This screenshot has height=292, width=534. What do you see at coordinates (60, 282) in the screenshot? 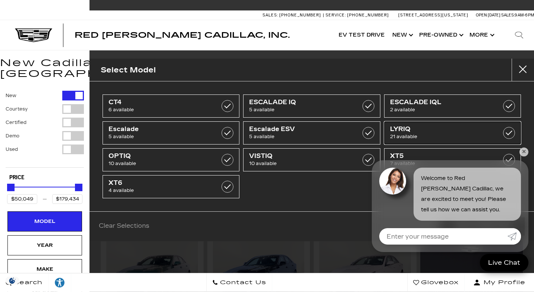
I see `div: Explore your accessibility options` at bounding box center [60, 282].